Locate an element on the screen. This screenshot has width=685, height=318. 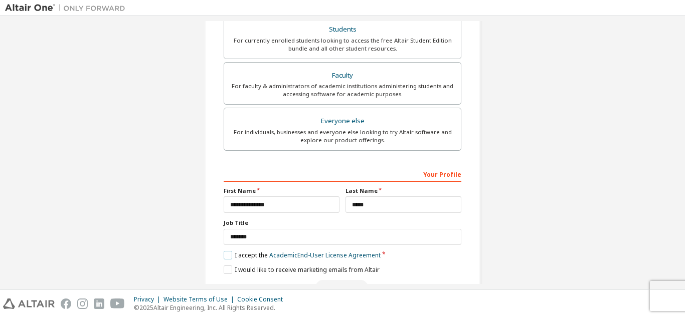
a: Academic End-User License Agreement is located at coordinates (325, 255).